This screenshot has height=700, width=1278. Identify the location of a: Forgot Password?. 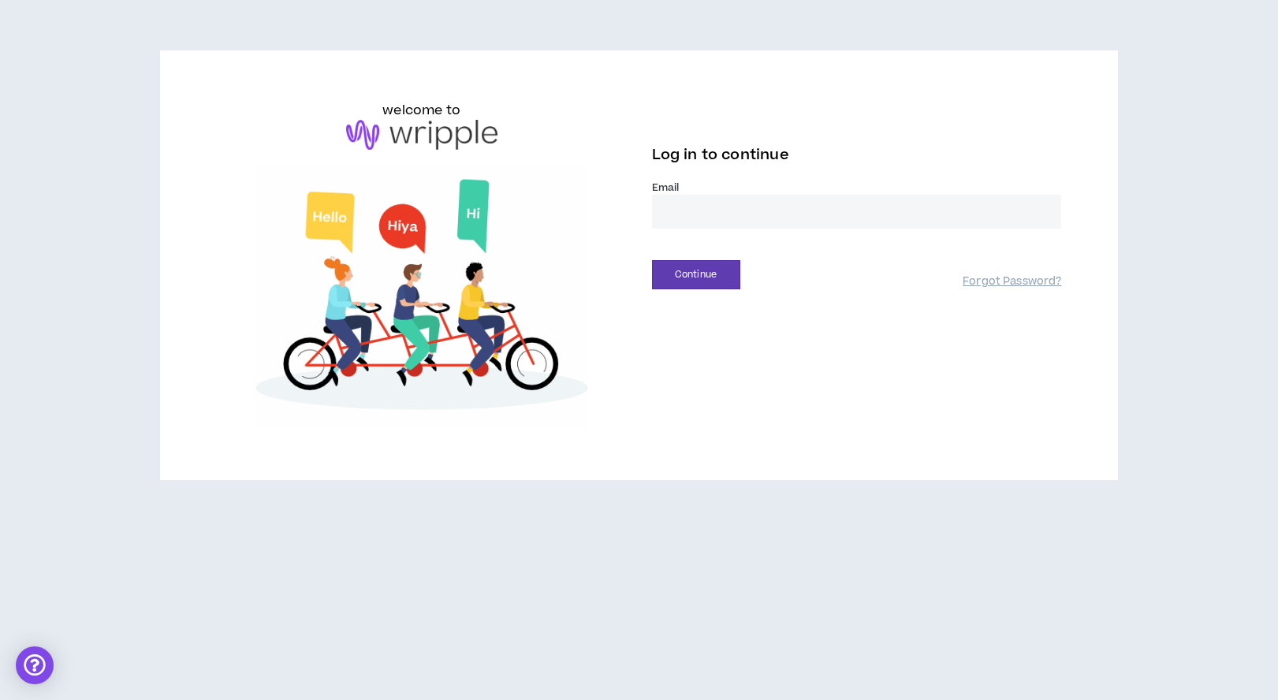
(1011, 281).